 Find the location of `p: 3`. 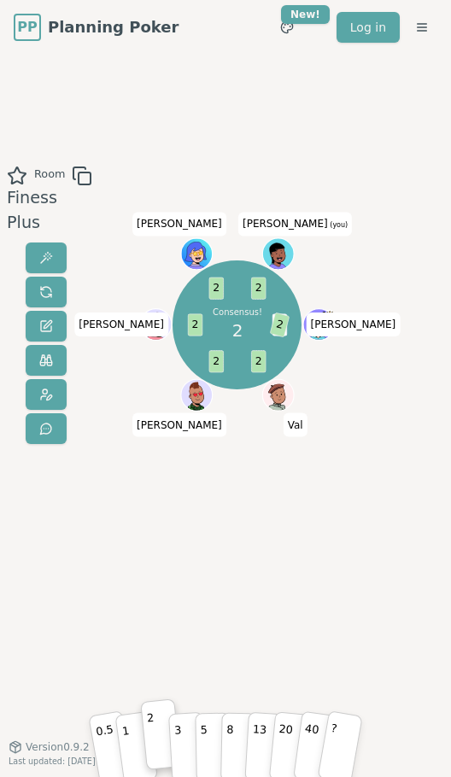

p: 3 is located at coordinates (178, 747).